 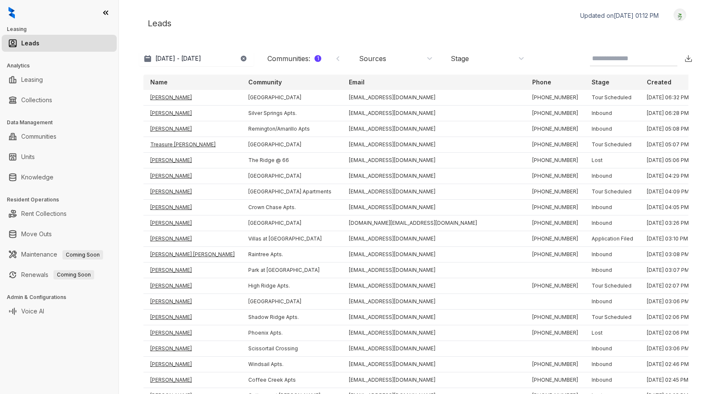 I want to click on span: Coming Soon, so click(x=83, y=255).